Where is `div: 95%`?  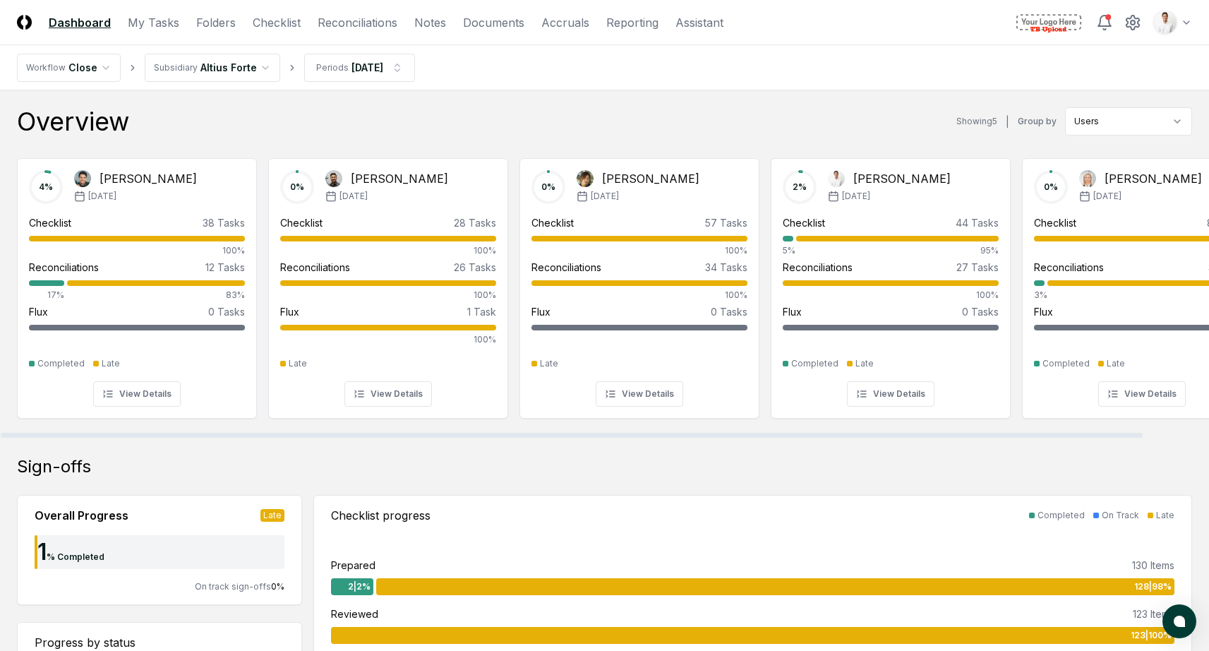
div: 95% is located at coordinates (897, 251).